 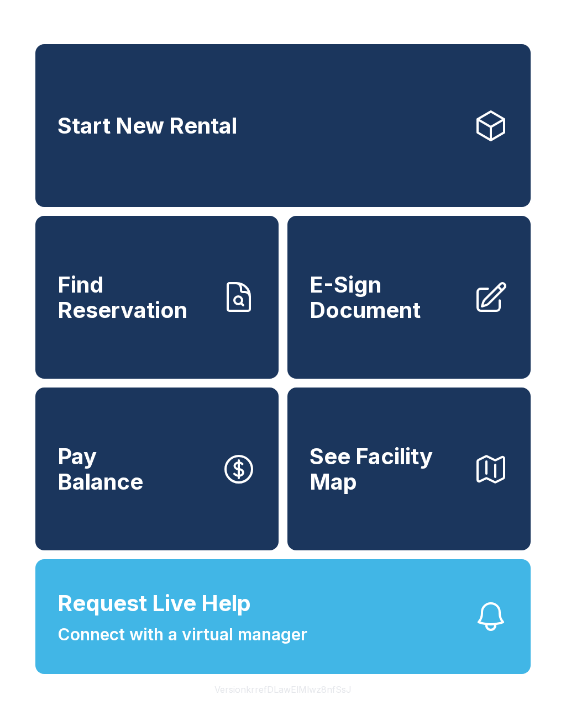 What do you see at coordinates (157, 469) in the screenshot?
I see `button: PayBalance` at bounding box center [157, 469].